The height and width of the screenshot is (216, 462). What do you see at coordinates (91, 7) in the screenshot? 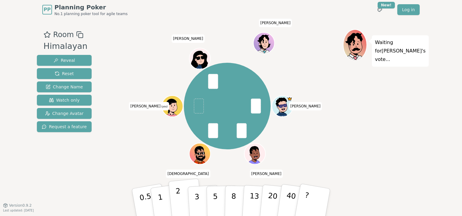
I see `span: Planning Poker` at bounding box center [91, 7].